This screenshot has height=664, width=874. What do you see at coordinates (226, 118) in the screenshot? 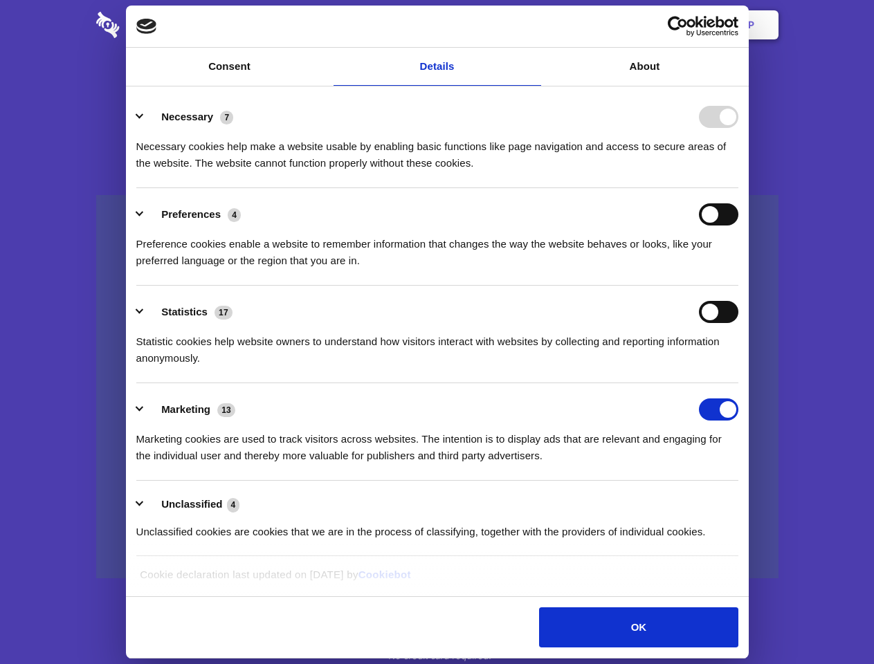
I see `span: 7` at bounding box center [226, 118].